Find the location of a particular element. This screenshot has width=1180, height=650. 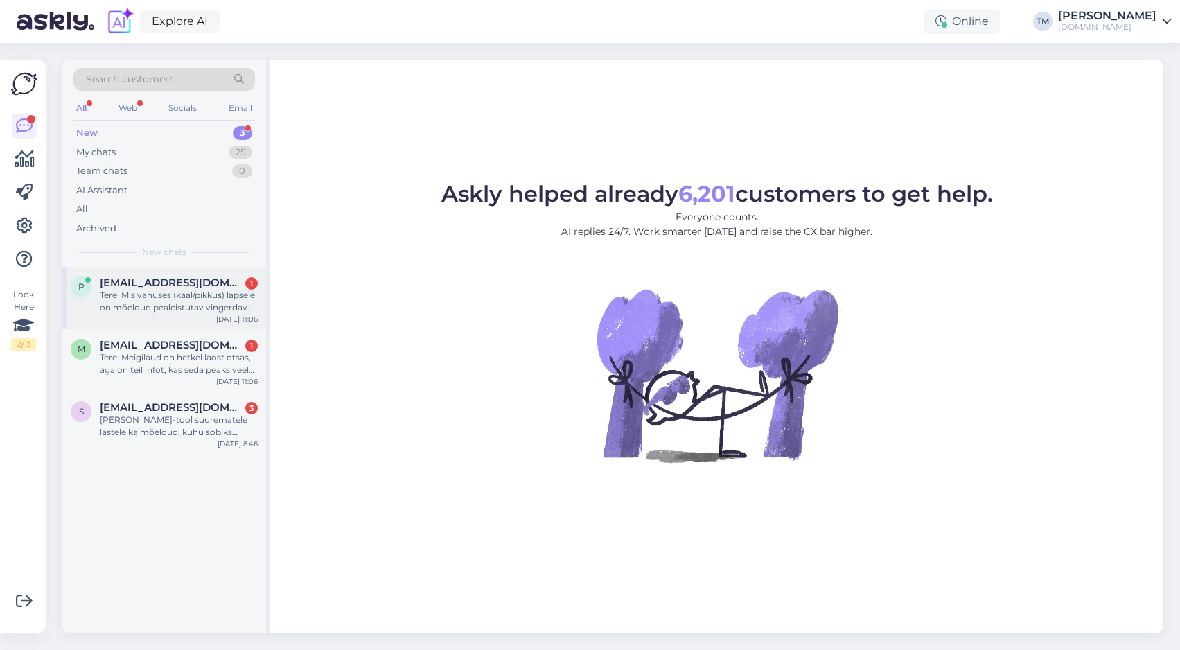

div: Tere! Meigilaud on hetkel laost otsas, aga on teil infot, kas seda peaks veel juurde tulena või o... is located at coordinates (179, 364).